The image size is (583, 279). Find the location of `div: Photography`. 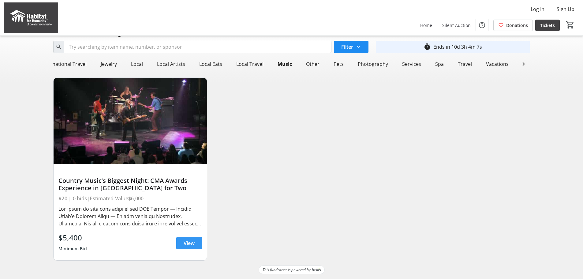

div: Photography is located at coordinates (373, 64).